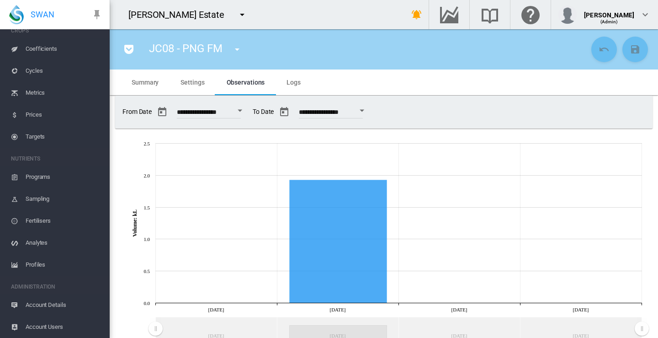 The width and height of the screenshot is (658, 338). I want to click on span: Summary, so click(145, 82).